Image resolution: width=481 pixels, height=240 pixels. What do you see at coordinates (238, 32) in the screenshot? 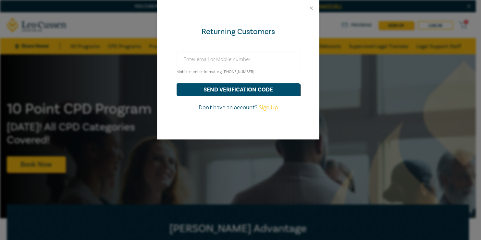
I see `div: Returning Customers` at bounding box center [238, 32].